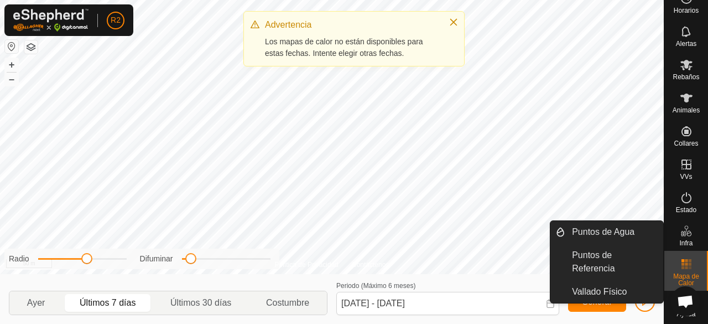 This screenshot has height=324, width=708. What do you see at coordinates (686, 243) in the screenshot?
I see `span: Infra` at bounding box center [686, 243].